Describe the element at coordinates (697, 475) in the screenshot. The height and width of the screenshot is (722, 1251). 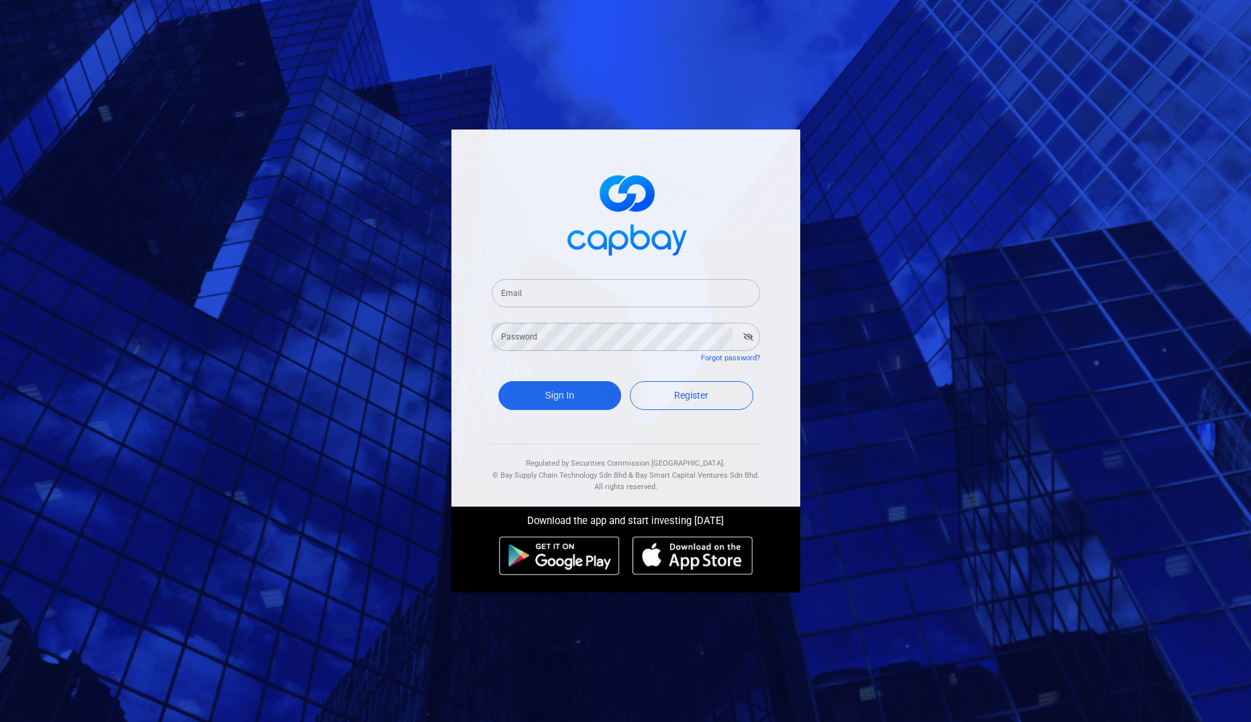
I see `span: Bay Smart Capital Ventures Sdn Bhd.` at that location.